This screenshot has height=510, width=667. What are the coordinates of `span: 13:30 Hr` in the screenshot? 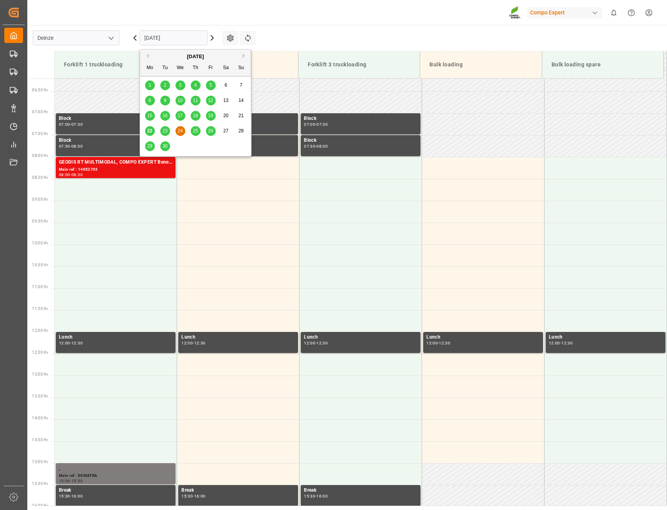 It's located at (40, 396).